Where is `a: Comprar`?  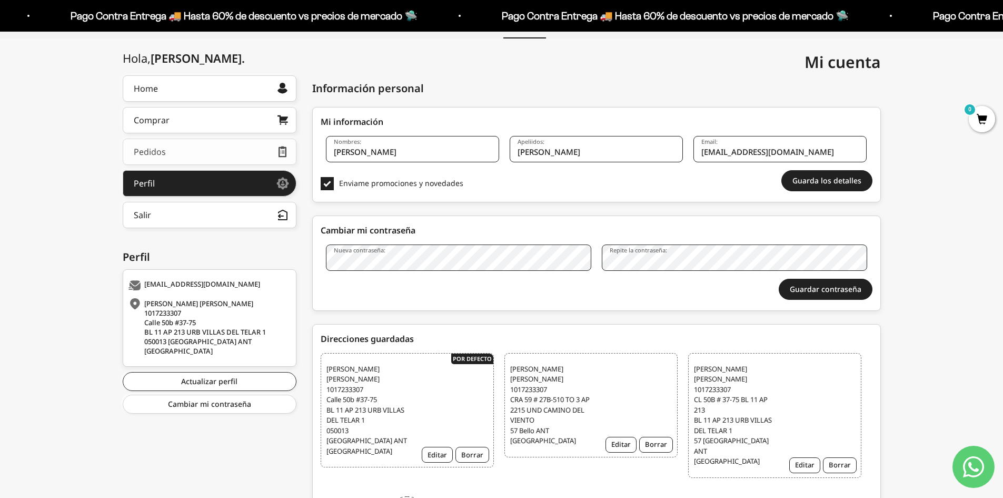 a: Comprar is located at coordinates (210, 120).